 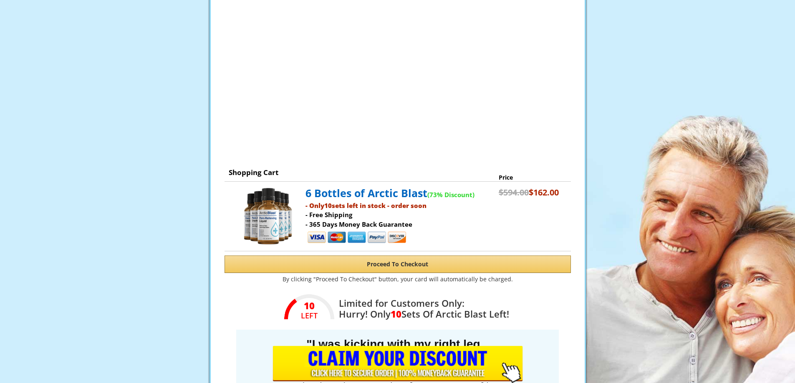 I want to click on p: - Free Shipping, so click(x=400, y=215).